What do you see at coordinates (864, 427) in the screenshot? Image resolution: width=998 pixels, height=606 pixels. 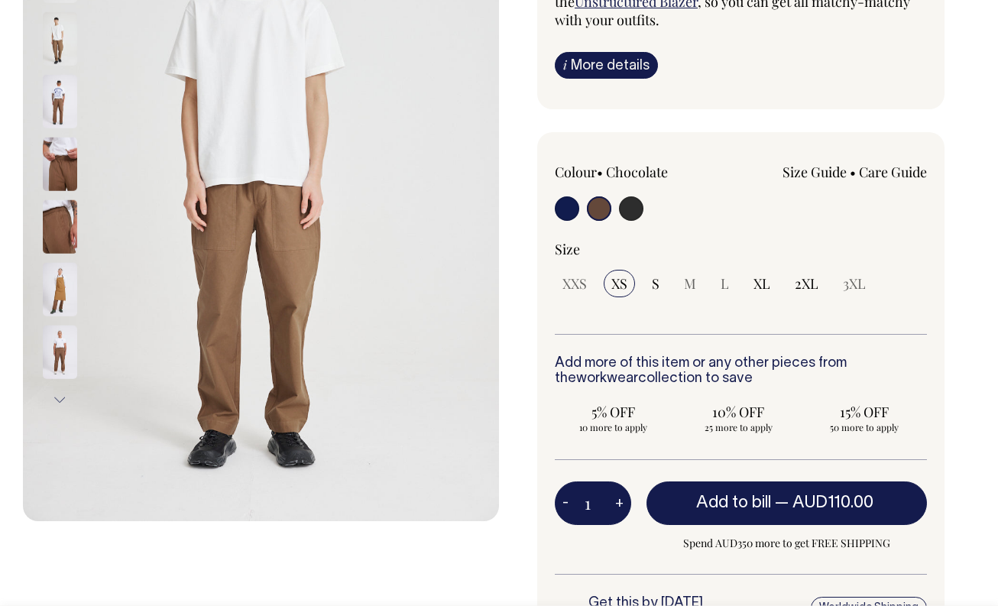 I see `span: 50 more to apply` at bounding box center [864, 427].